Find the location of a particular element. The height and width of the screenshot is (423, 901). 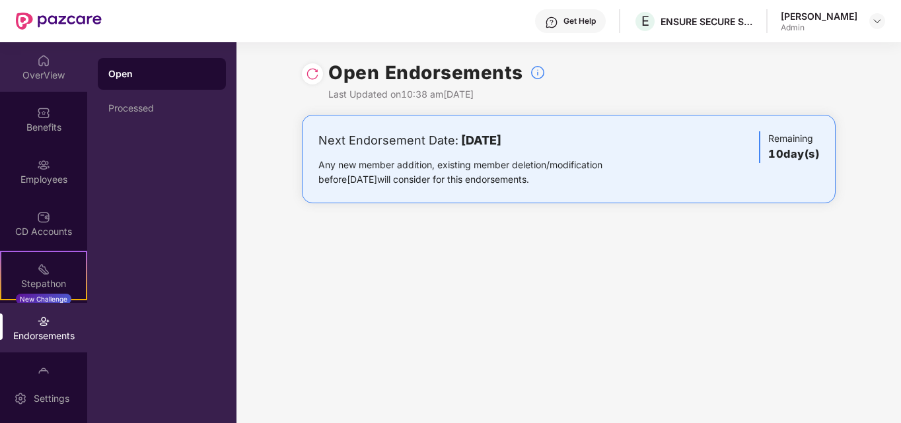

img: New Pazcare Logo is located at coordinates (59, 21).